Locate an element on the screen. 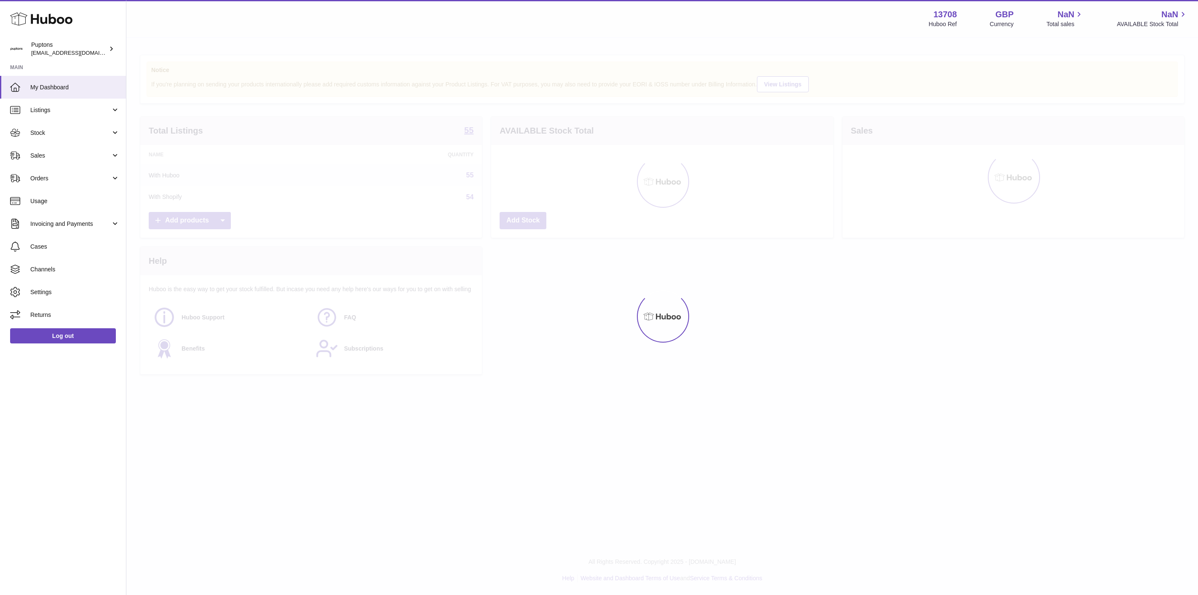 This screenshot has height=595, width=1198. span: Cases is located at coordinates (75, 246).